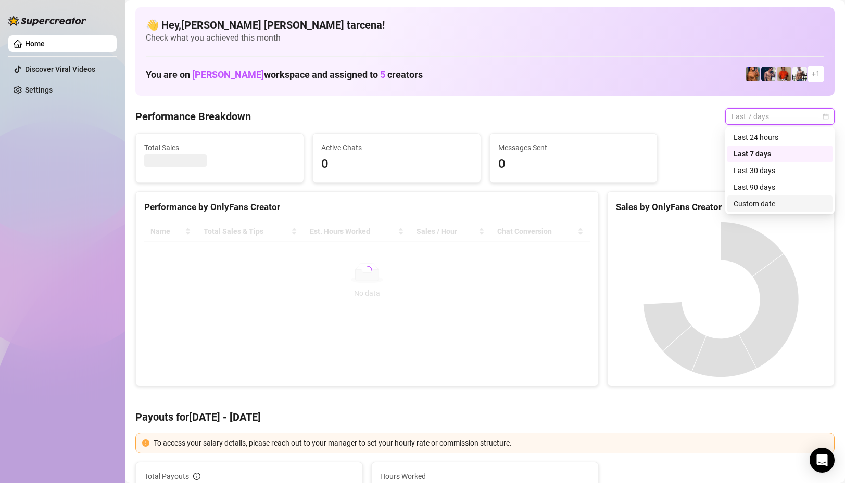 Image resolution: width=845 pixels, height=483 pixels. I want to click on span: Total Payouts, so click(167, 477).